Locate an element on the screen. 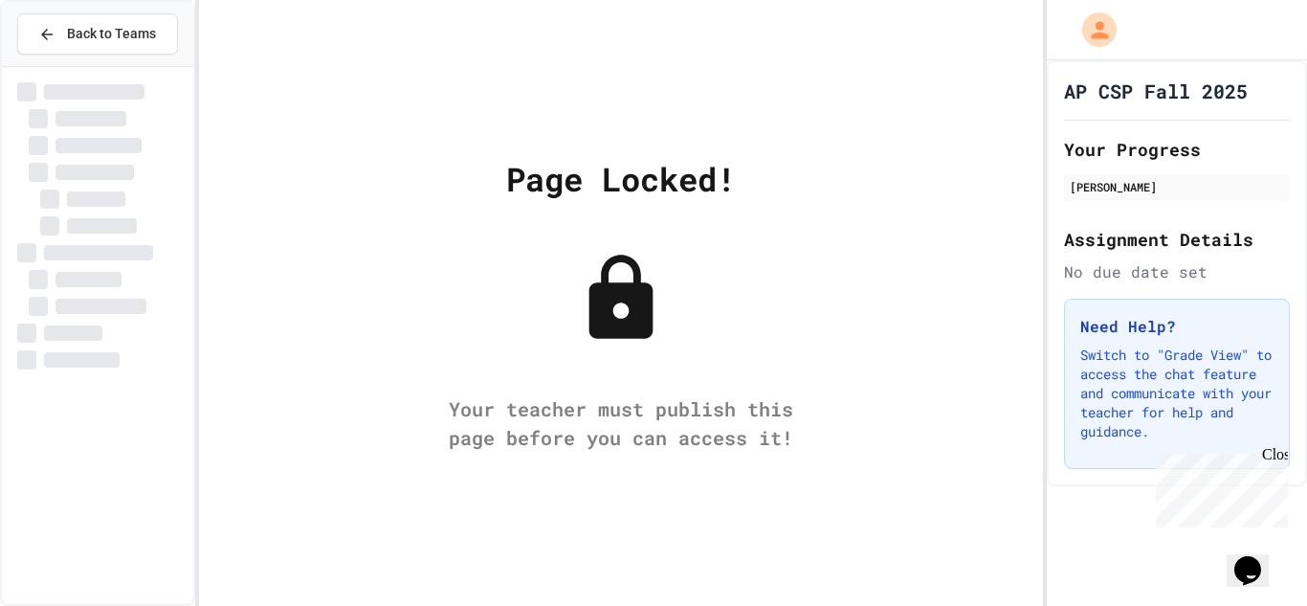 This screenshot has width=1307, height=606. h2: Your Progress is located at coordinates (1177, 149).